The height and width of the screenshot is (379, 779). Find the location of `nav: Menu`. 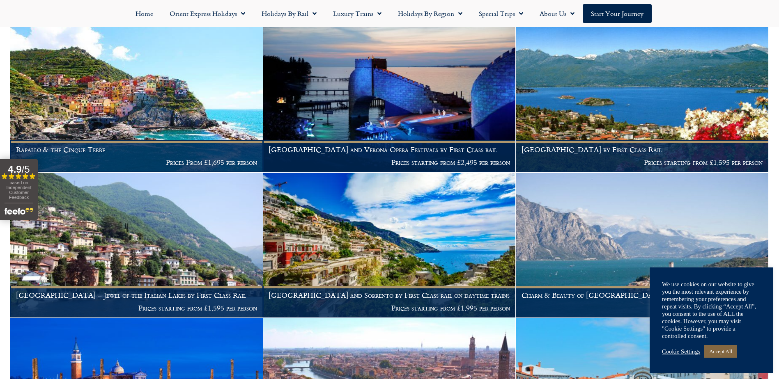

nav: Menu is located at coordinates (389, 14).